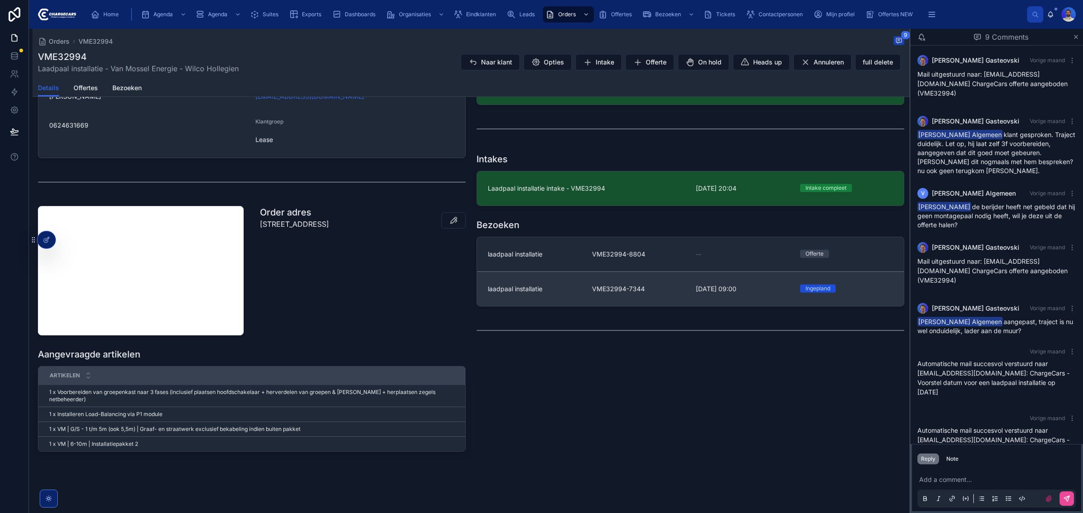 The width and height of the screenshot is (1083, 513). I want to click on span: 1 x VM | G/S - 1 t/m 5m (ook 5,5m) | Graaf- en straatwerk exclusief bekabeling indien buiten pakket, so click(175, 429).